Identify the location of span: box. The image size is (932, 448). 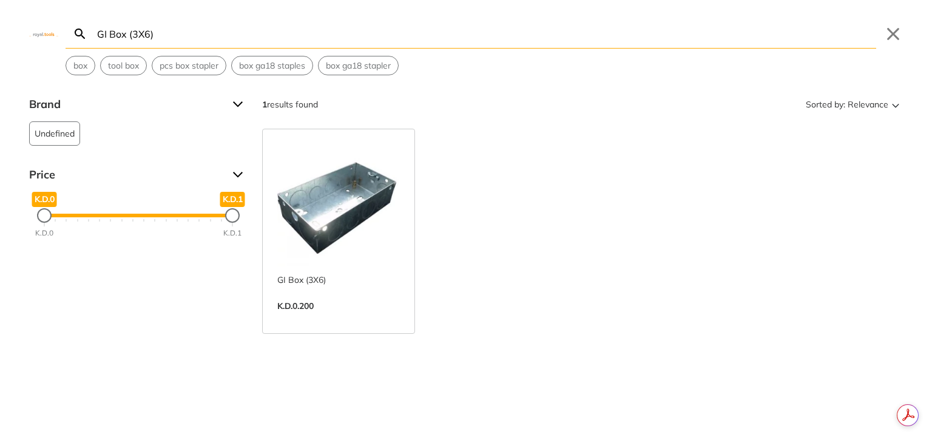
(80, 66).